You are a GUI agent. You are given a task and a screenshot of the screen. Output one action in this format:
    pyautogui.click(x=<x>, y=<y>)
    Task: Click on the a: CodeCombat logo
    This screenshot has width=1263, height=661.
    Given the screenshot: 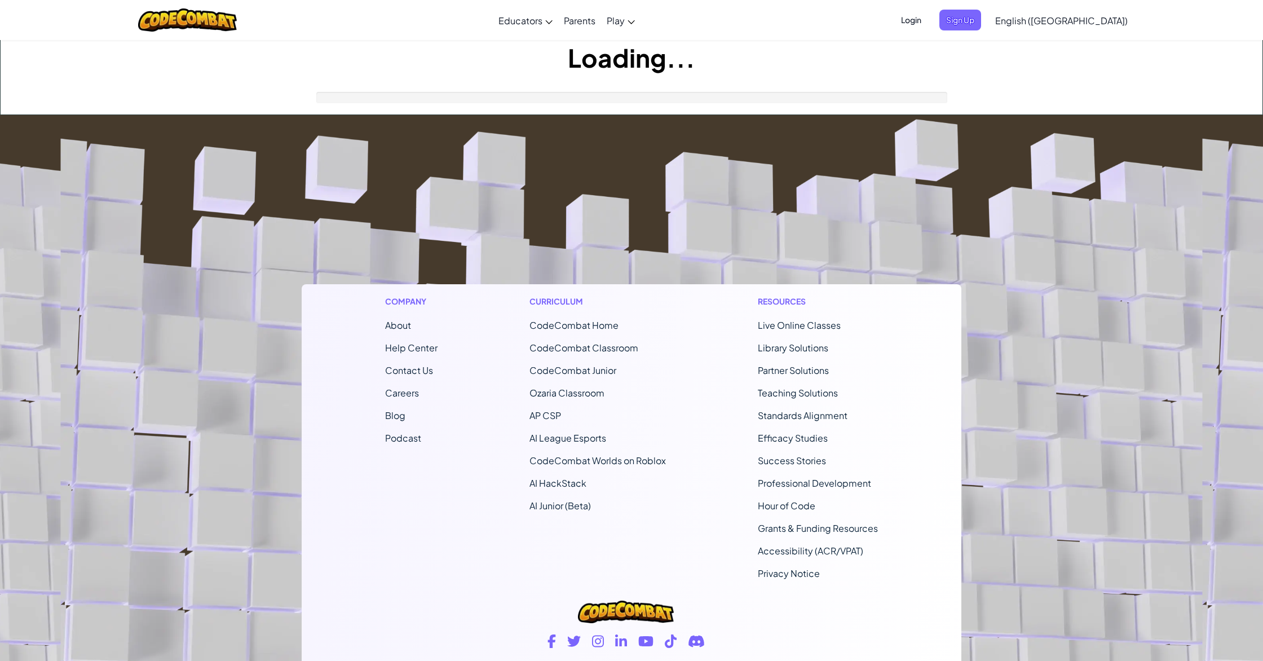 What is the action you would take?
    pyautogui.click(x=187, y=20)
    